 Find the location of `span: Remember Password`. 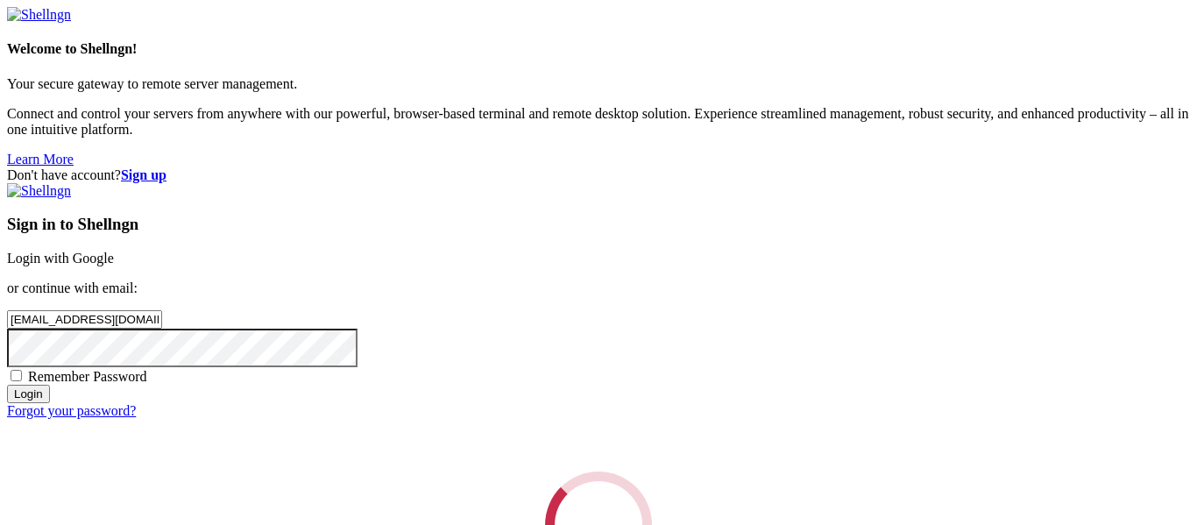

span: Remember Password is located at coordinates (88, 376).